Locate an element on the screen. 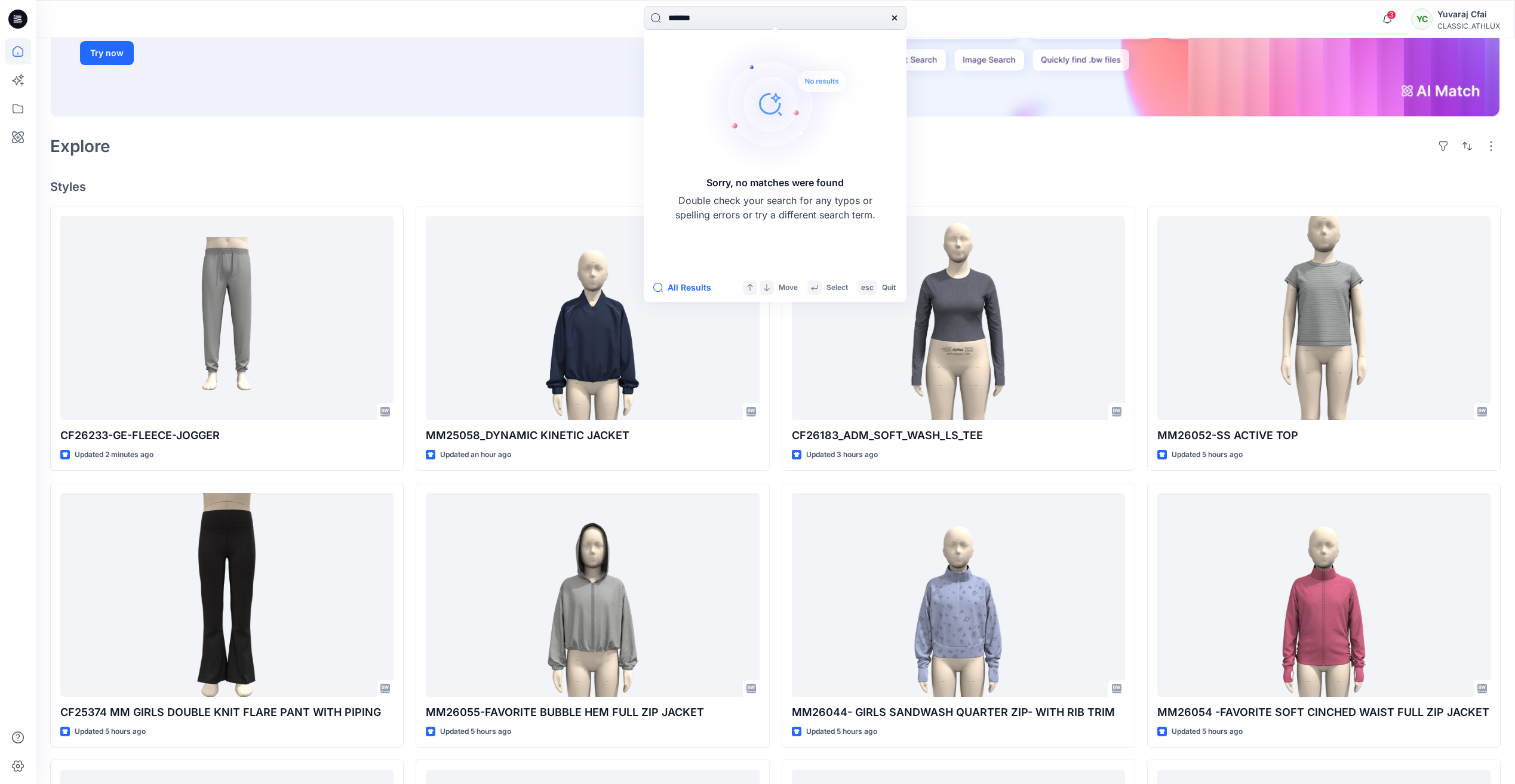 The width and height of the screenshot is (1515, 784). a: CF26233-GE-FLEECE-JOGGER is located at coordinates (227, 317).